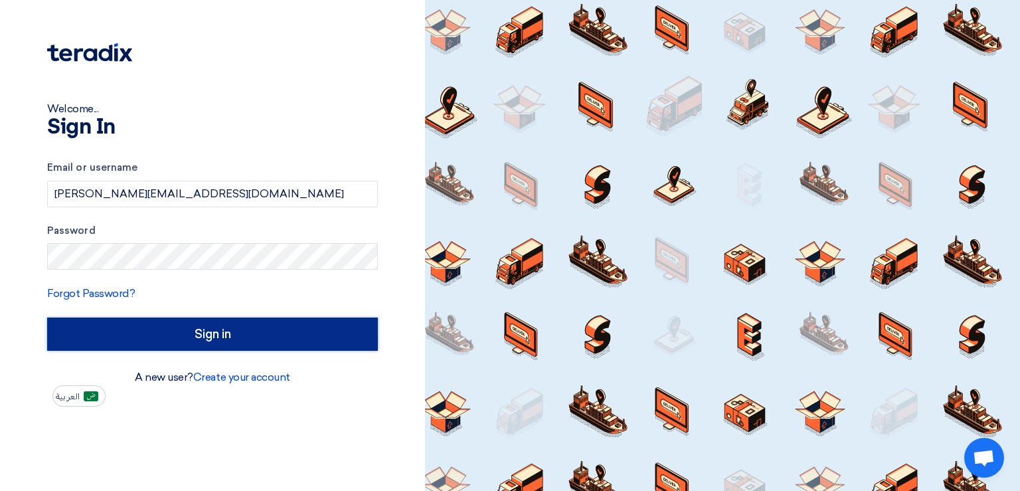 Image resolution: width=1020 pixels, height=491 pixels. What do you see at coordinates (91, 396) in the screenshot?
I see `img: ar-AR.png` at bounding box center [91, 396].